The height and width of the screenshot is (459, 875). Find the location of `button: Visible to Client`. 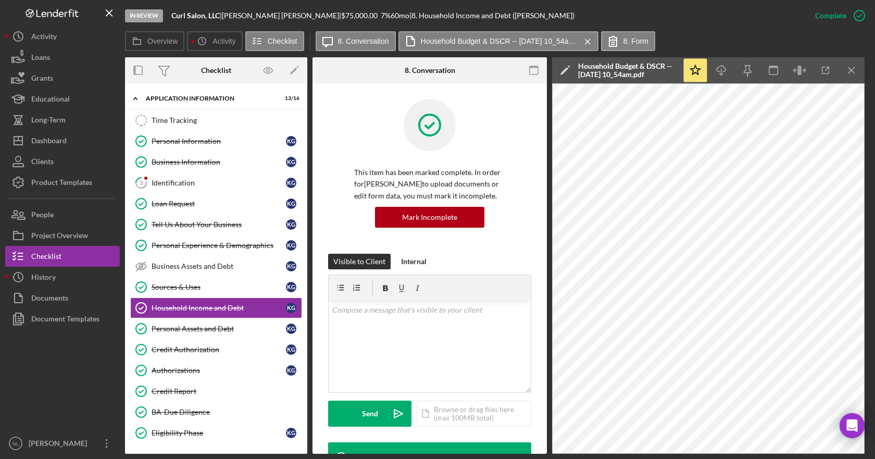

button: Visible to Client is located at coordinates (360, 262).